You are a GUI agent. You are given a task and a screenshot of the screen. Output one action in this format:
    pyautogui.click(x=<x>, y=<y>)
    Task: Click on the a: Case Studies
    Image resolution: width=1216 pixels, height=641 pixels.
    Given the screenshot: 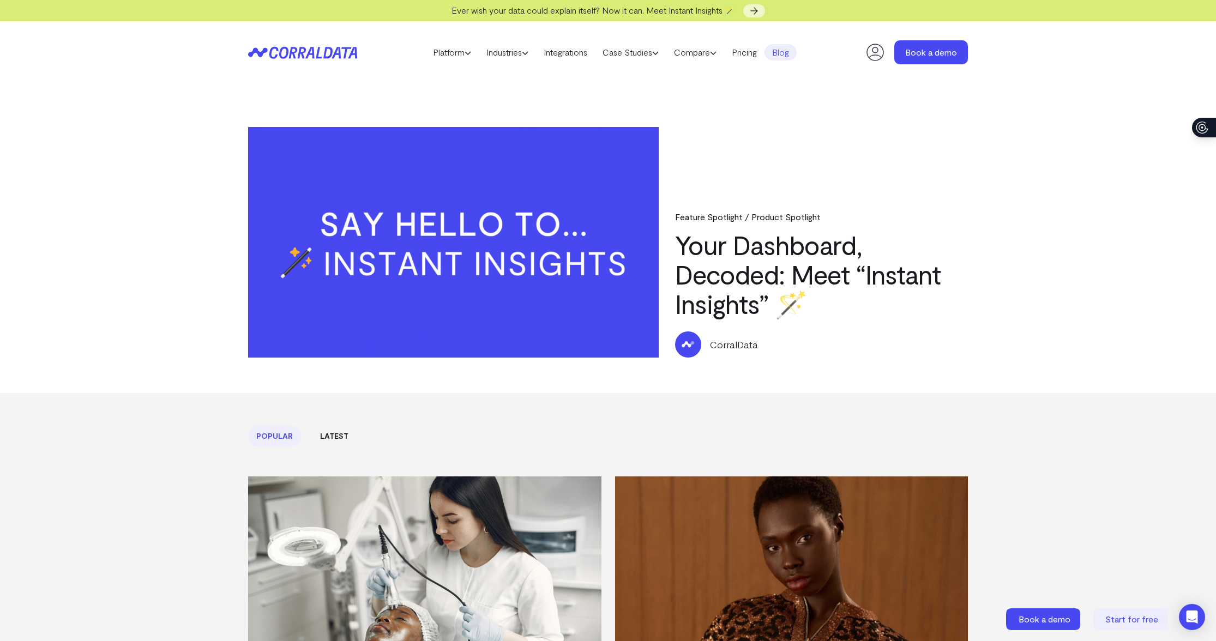 What is the action you would take?
    pyautogui.click(x=631, y=52)
    